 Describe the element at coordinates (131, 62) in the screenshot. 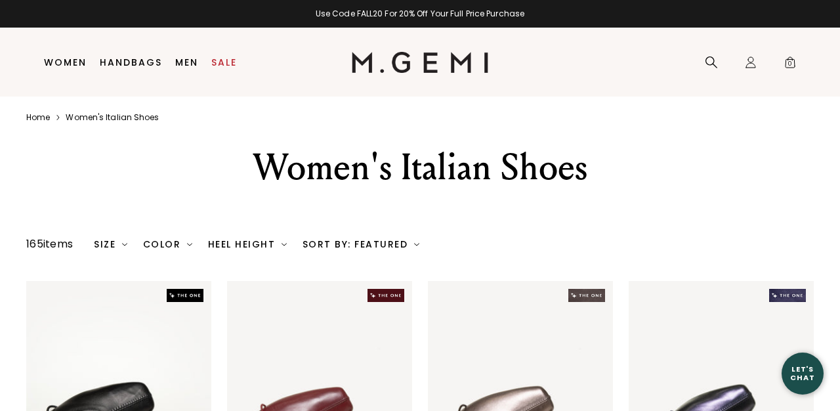

I see `a: Handbags` at that location.